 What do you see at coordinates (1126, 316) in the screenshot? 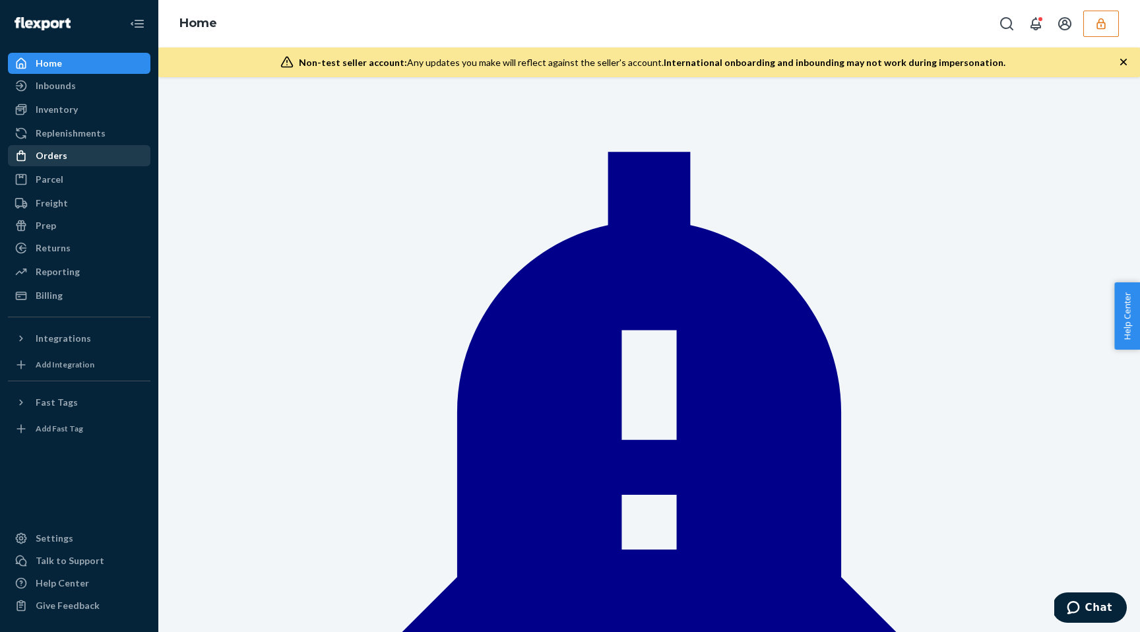
I see `button: Help Center` at bounding box center [1126, 316].